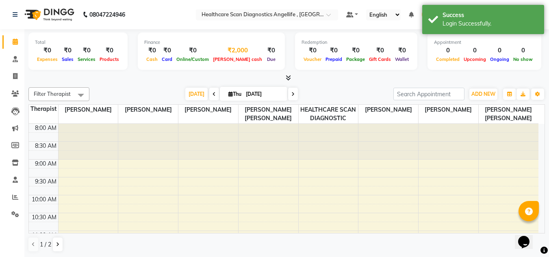  What do you see at coordinates (46, 245) in the screenshot?
I see `span: 1 / 2` at bounding box center [46, 245].